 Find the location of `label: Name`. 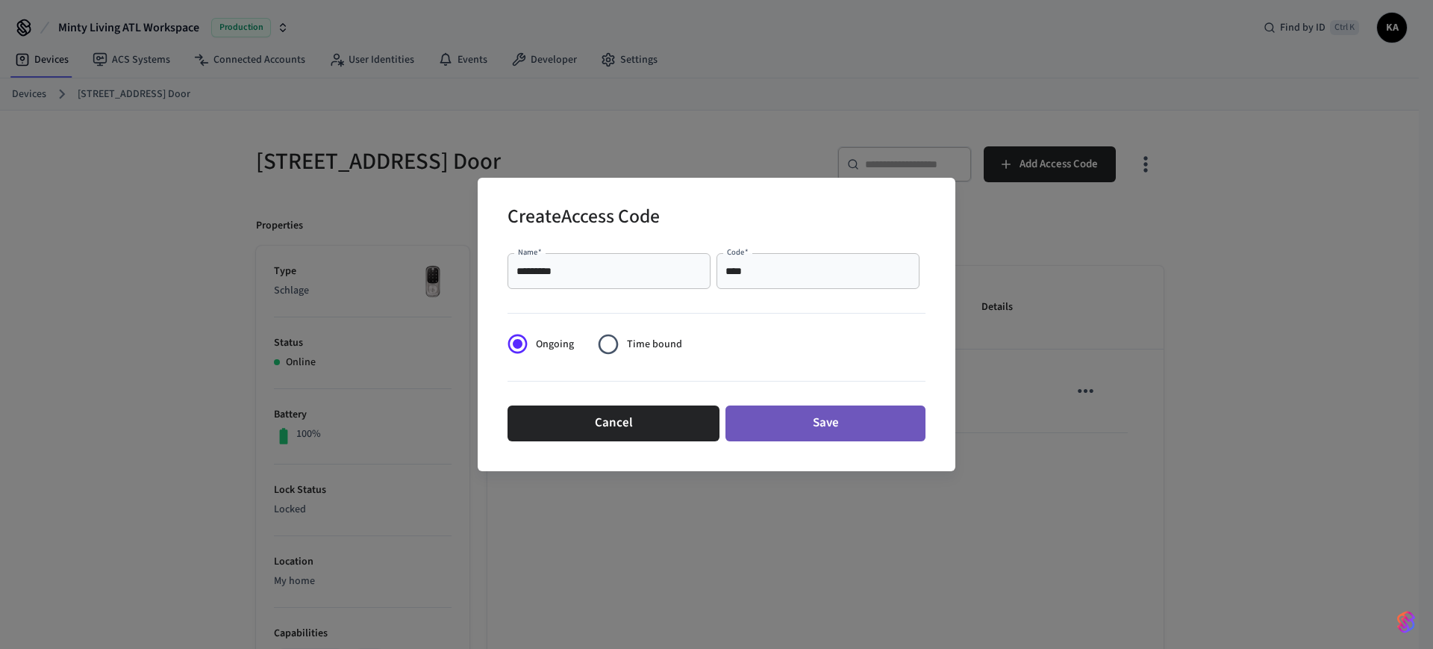

label: Name is located at coordinates (530, 251).